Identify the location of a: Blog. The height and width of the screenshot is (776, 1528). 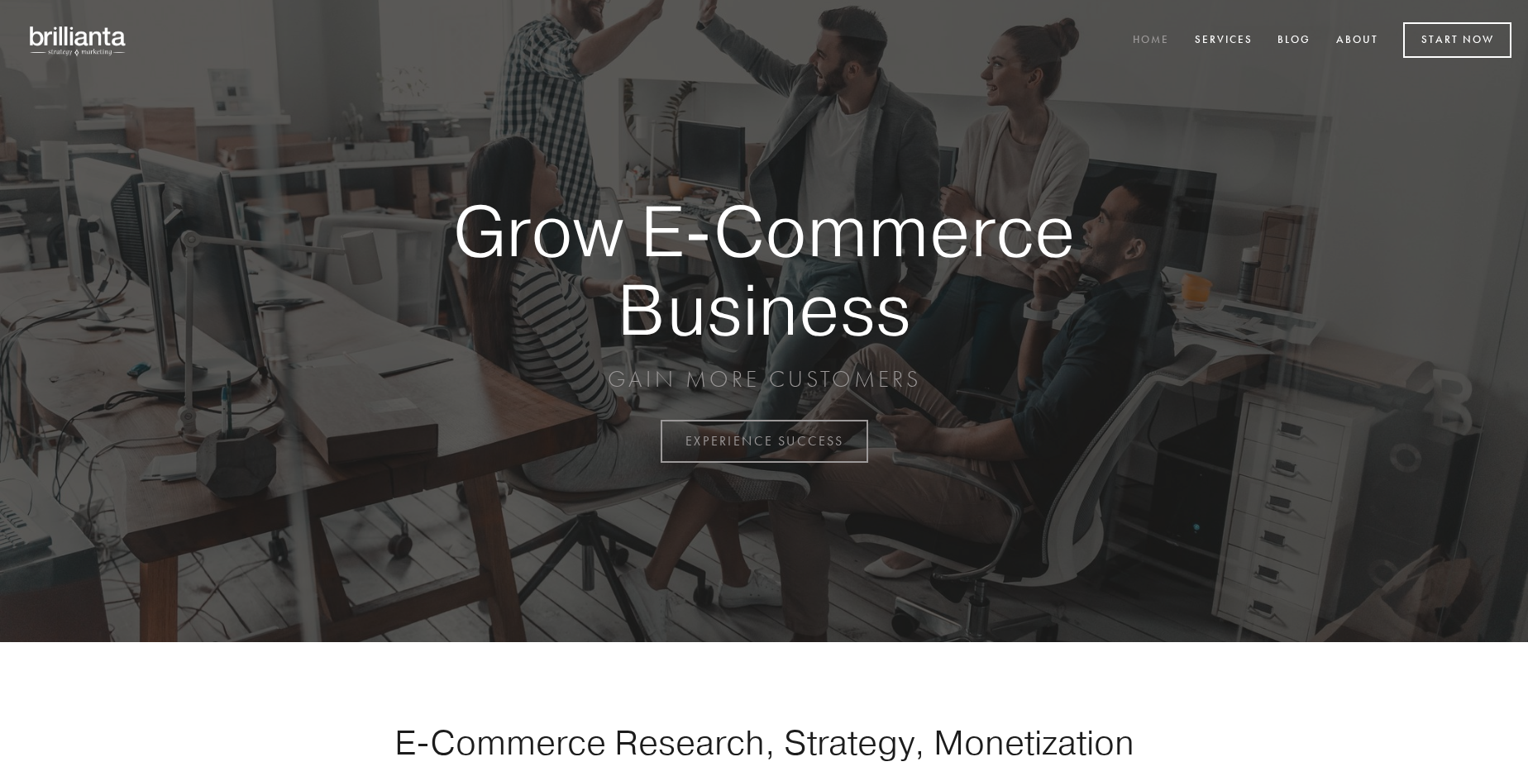
(1294, 41).